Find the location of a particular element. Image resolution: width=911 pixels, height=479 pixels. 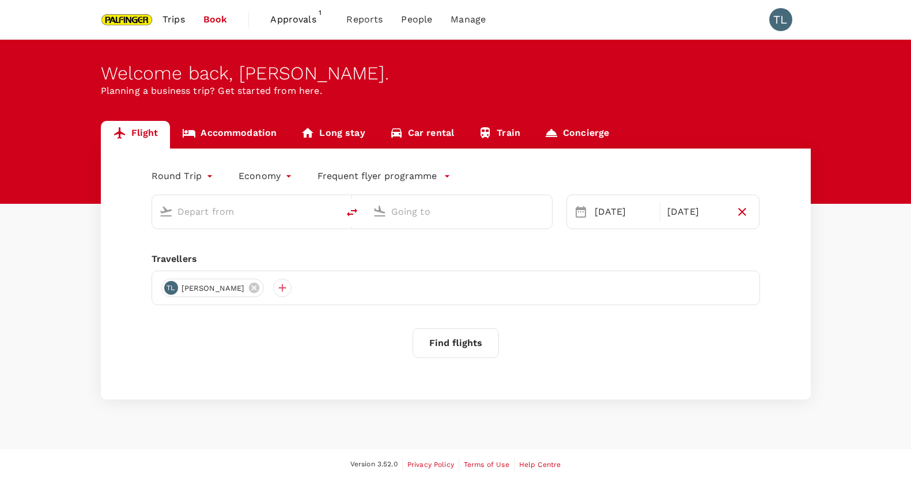

span: Terms of Use is located at coordinates (486, 465).